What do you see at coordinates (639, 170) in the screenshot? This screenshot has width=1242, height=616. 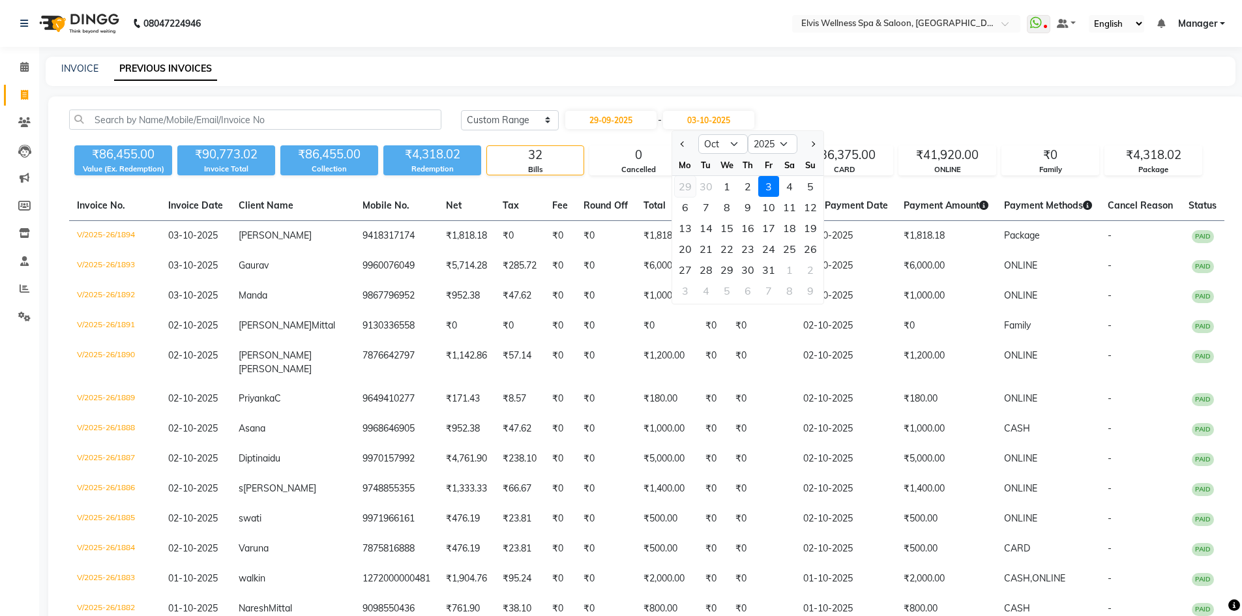 I see `div: Cancelled` at bounding box center [639, 170].